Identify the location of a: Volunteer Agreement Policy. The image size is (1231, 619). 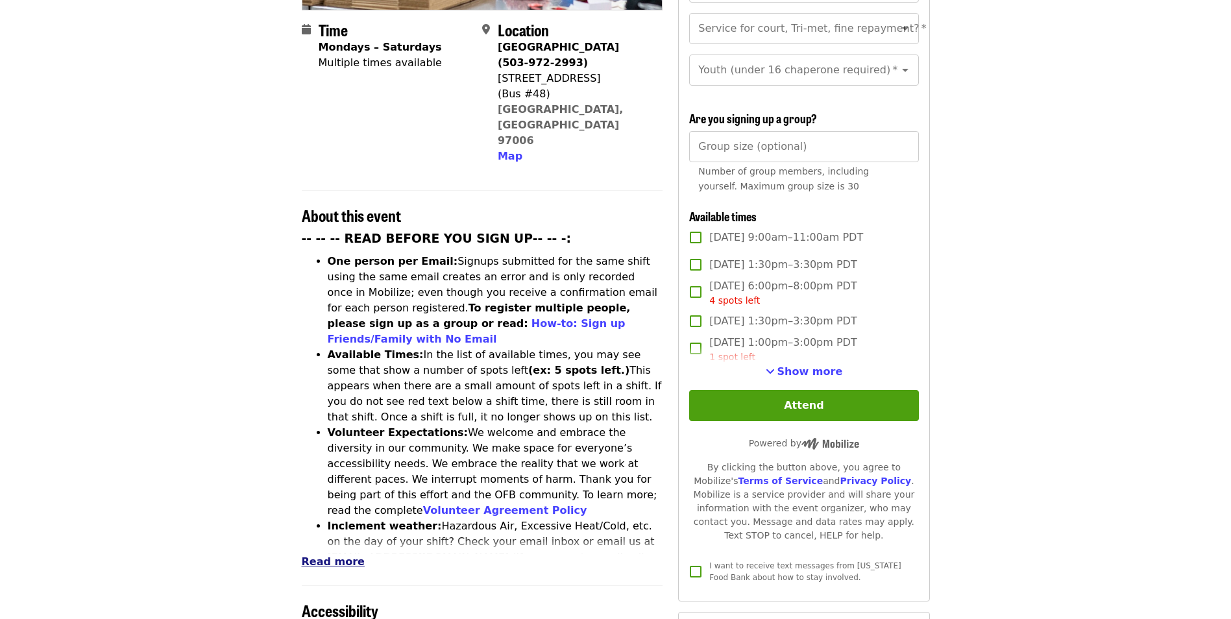
(505, 510).